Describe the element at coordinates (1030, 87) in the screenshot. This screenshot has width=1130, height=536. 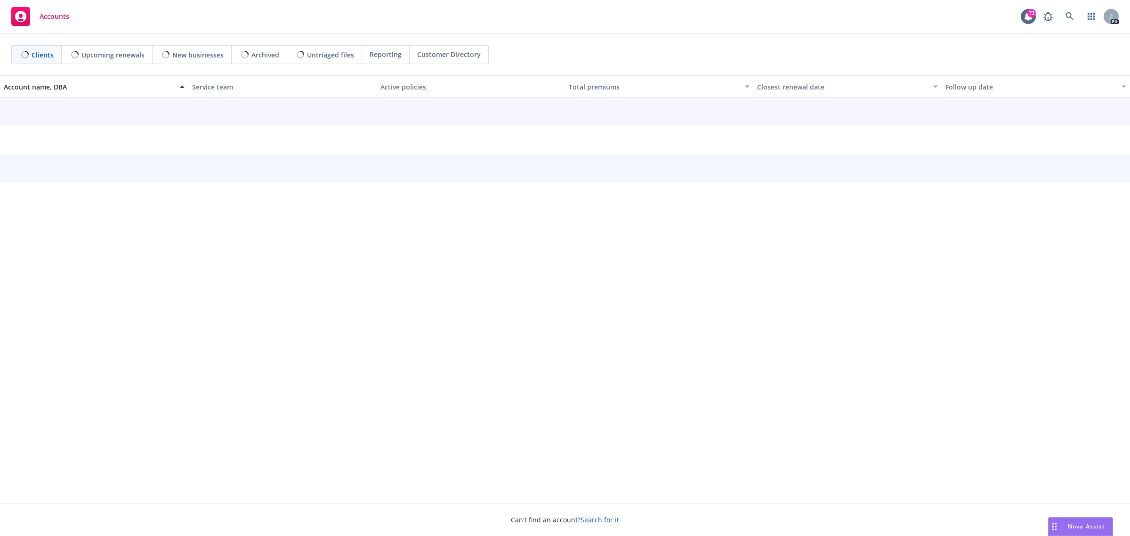
I see `div: Follow up date` at that location.